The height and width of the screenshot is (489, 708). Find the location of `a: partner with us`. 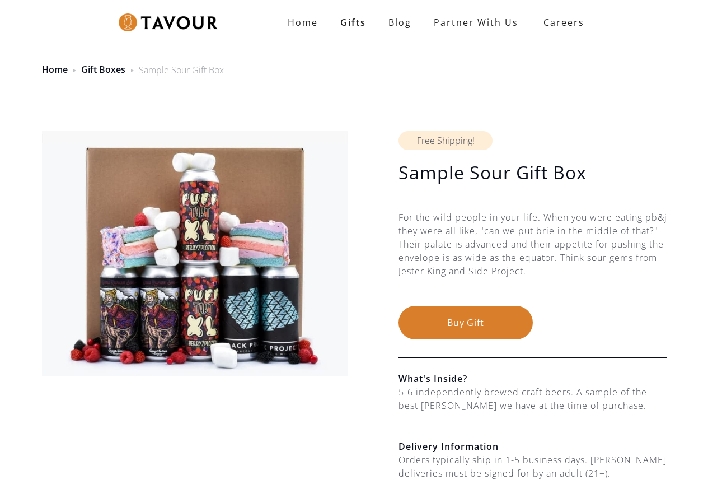

a: partner with us is located at coordinates (476, 22).